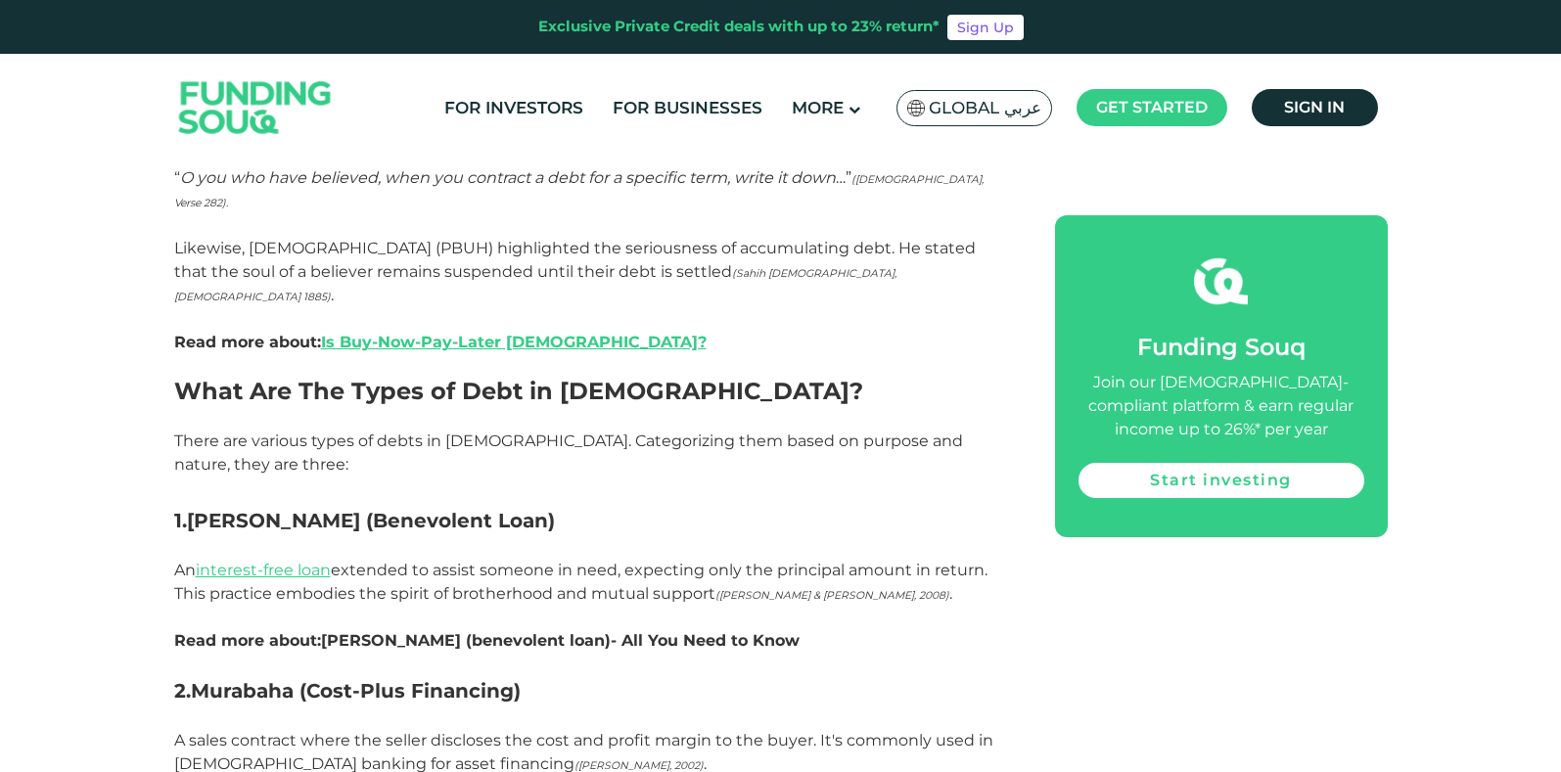  I want to click on span: More, so click(817, 108).